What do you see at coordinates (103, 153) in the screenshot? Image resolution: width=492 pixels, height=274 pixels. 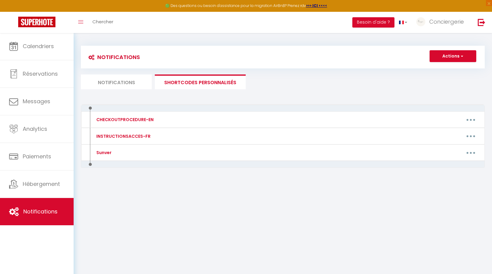 I see `div: Sunver` at bounding box center [103, 153].